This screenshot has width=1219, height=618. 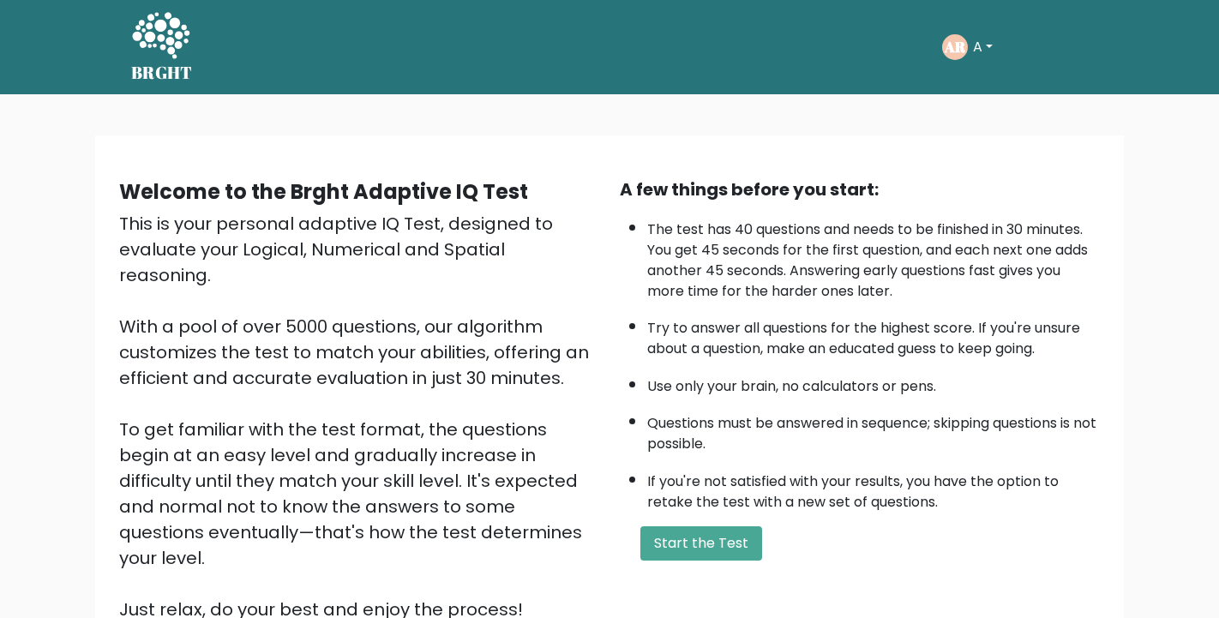 What do you see at coordinates (860, 189) in the screenshot?
I see `div: A few things before you start:` at bounding box center [860, 189].